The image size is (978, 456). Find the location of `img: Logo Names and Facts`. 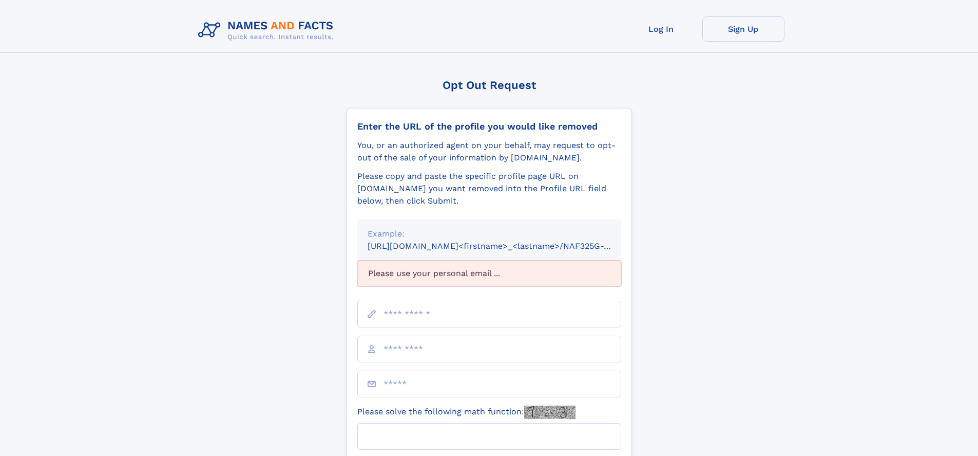

img: Logo Names and Facts is located at coordinates (268, 30).